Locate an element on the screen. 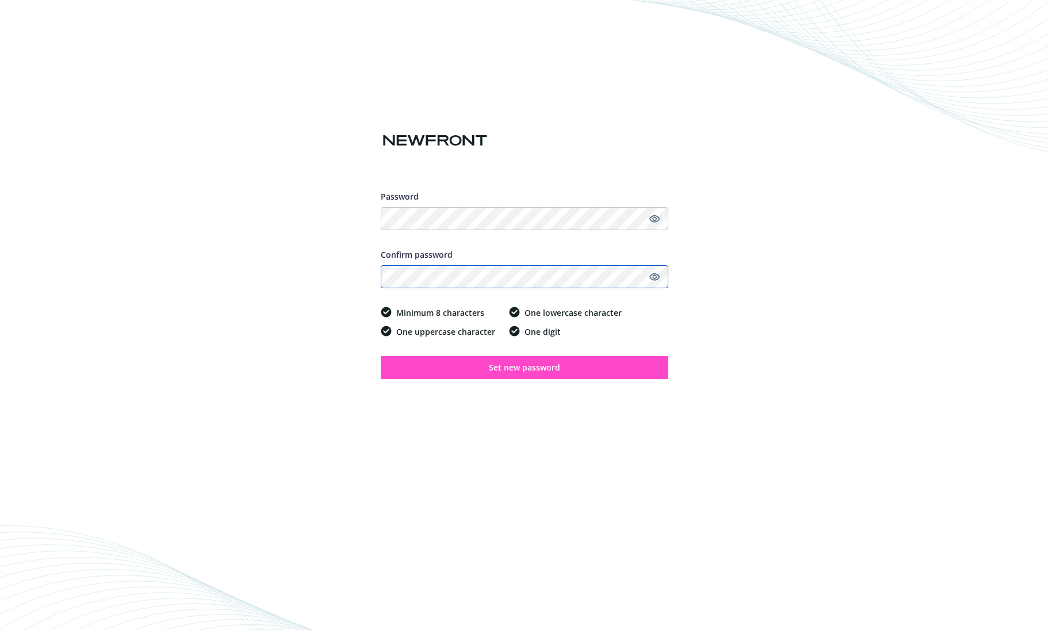  span: One digit is located at coordinates (542, 331).